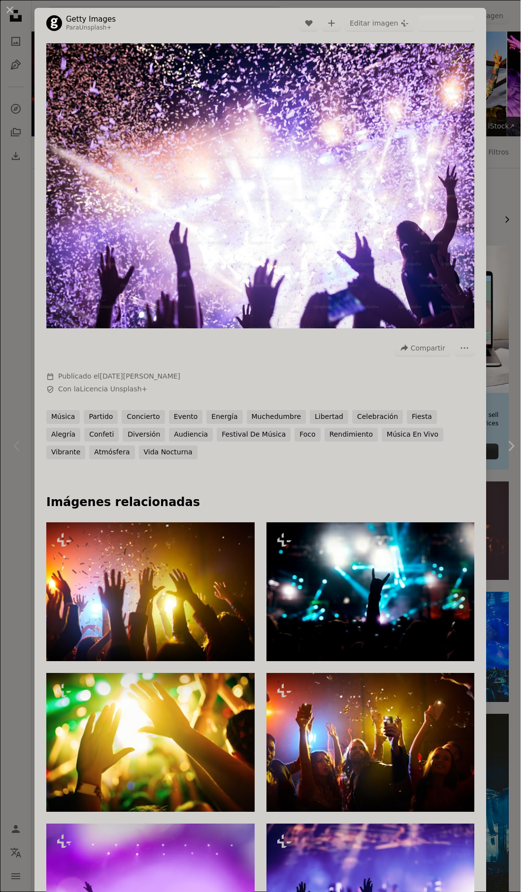 This screenshot has width=528, height=892. I want to click on a: partido, so click(100, 417).